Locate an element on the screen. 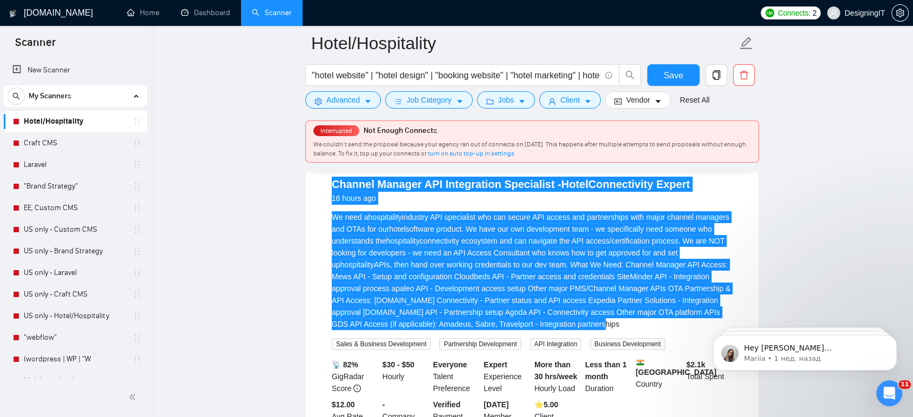  div: Hourly is located at coordinates (406, 377).